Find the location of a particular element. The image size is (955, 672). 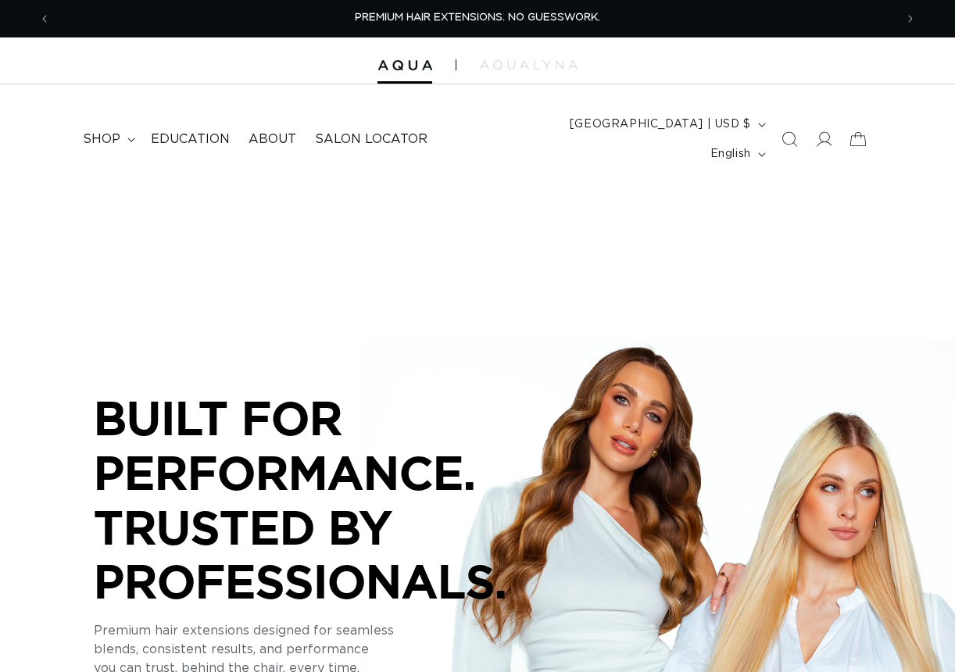

span: About is located at coordinates (272, 139).